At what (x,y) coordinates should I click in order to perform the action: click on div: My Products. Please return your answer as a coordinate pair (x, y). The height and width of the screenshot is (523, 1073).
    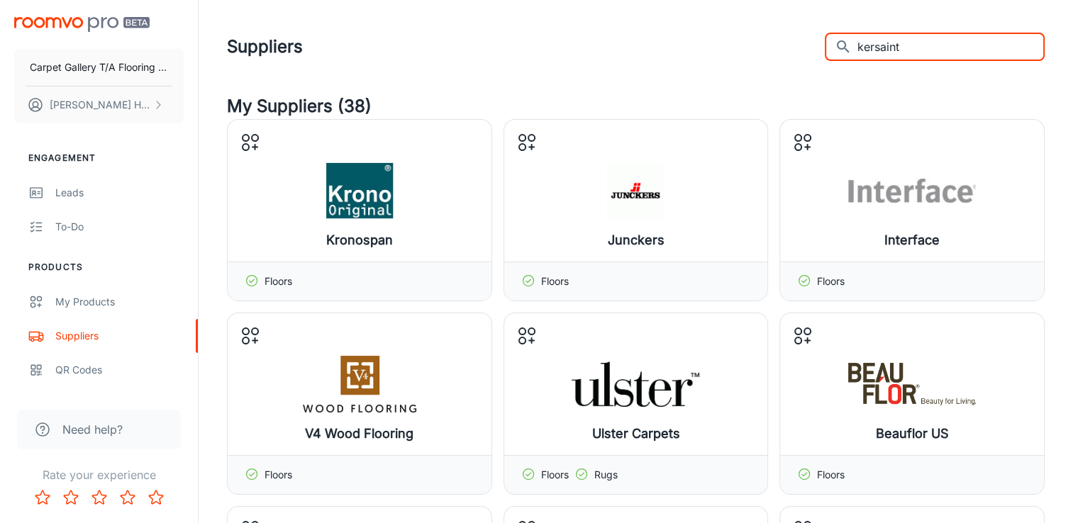
    Looking at the image, I should click on (119, 302).